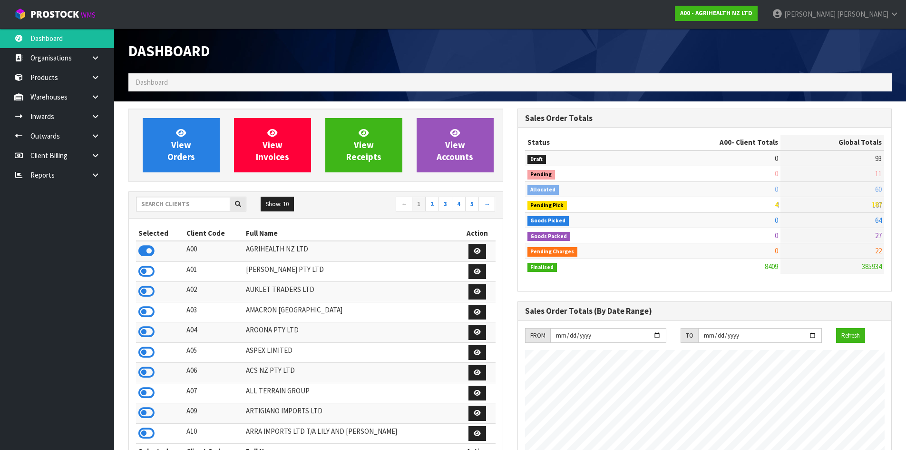 This screenshot has width=906, height=450. I want to click on th: Status, so click(585, 142).